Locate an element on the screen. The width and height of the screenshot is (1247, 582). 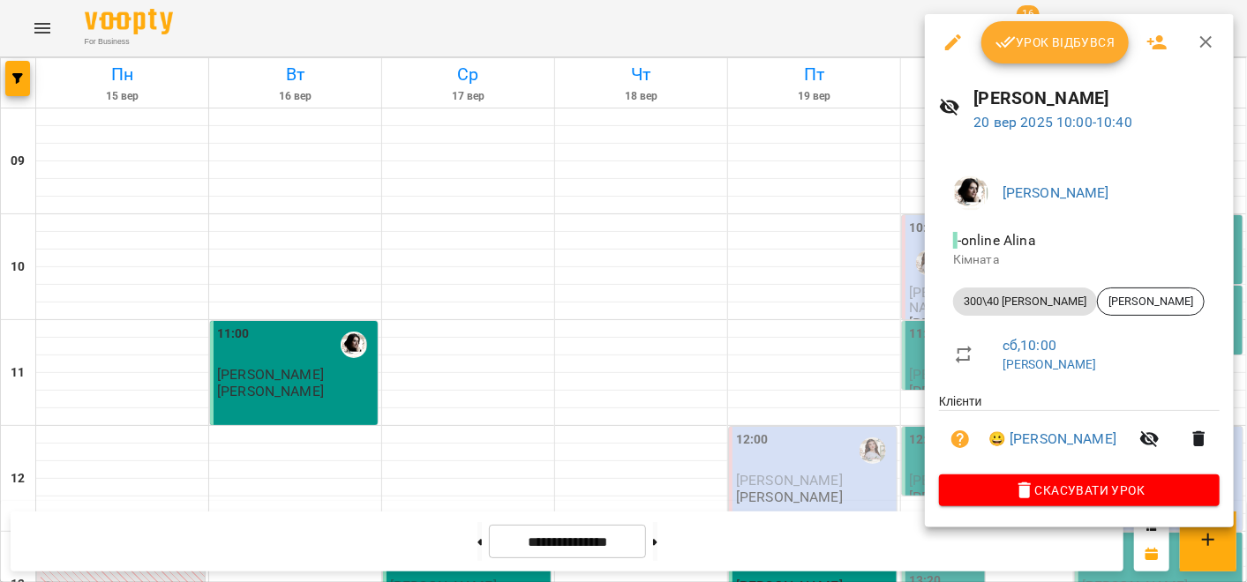
button: Урок відбувся is located at coordinates (1055, 42).